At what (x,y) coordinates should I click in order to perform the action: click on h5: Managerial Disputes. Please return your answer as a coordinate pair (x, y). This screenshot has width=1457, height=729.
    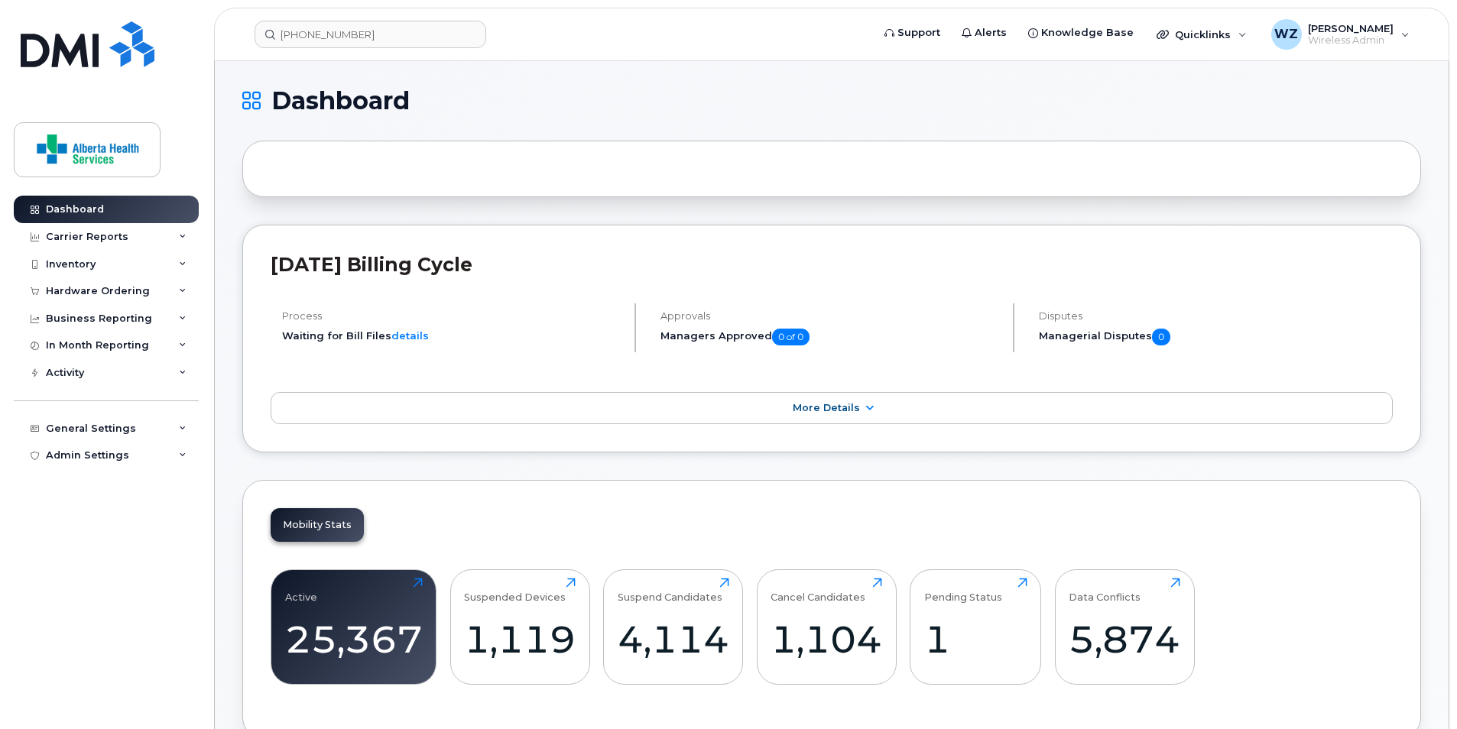
    Looking at the image, I should click on (1215, 337).